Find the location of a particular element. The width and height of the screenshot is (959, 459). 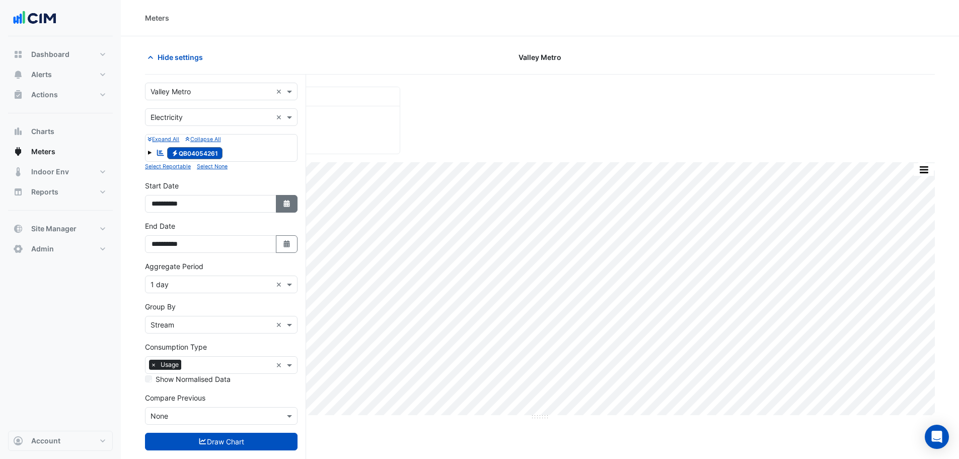

app-icon: Meters is located at coordinates (18, 152).